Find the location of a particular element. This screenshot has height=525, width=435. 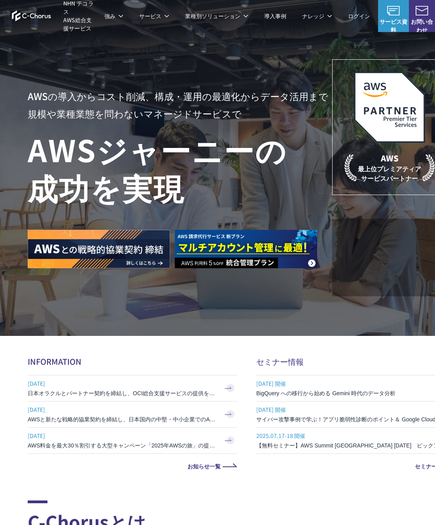

a: お知らせ一覧 is located at coordinates (132, 466).